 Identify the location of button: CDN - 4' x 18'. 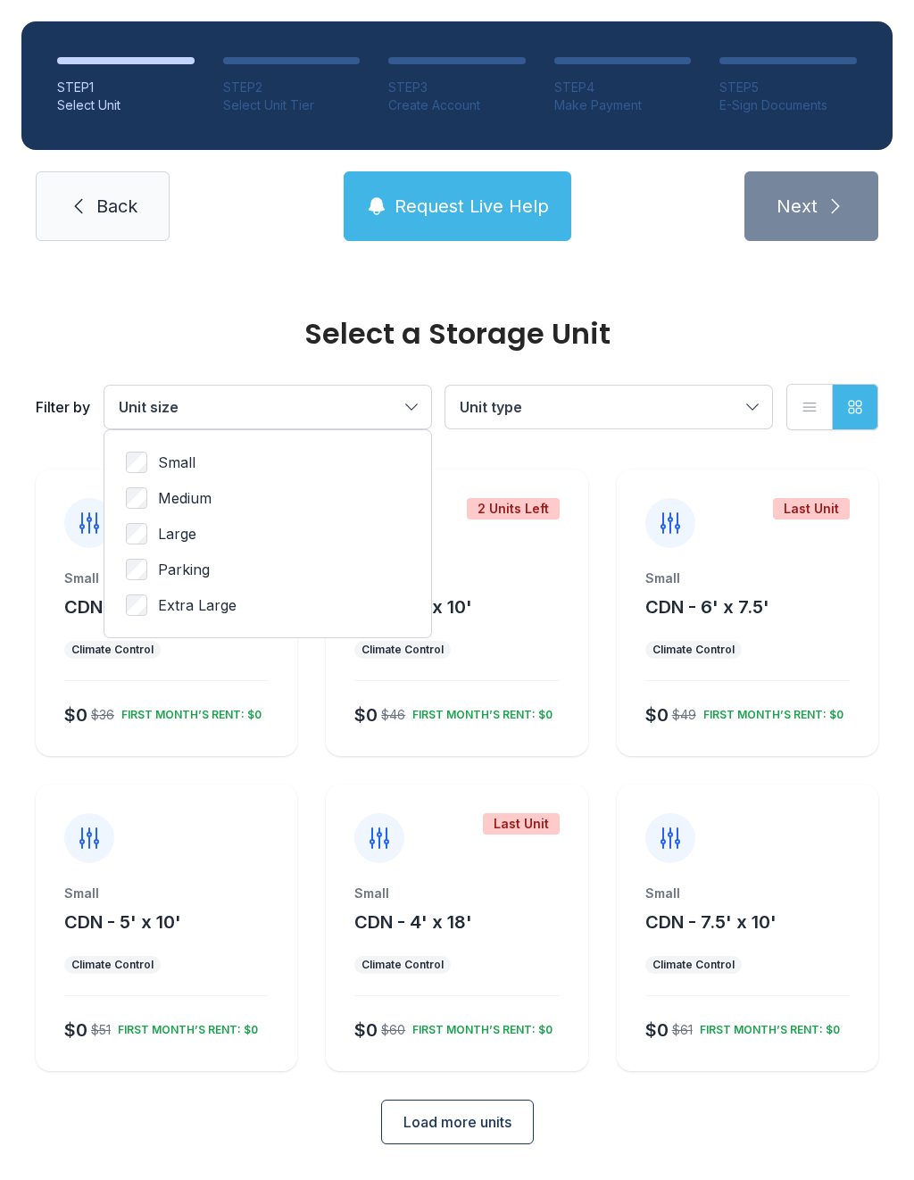
(413, 922).